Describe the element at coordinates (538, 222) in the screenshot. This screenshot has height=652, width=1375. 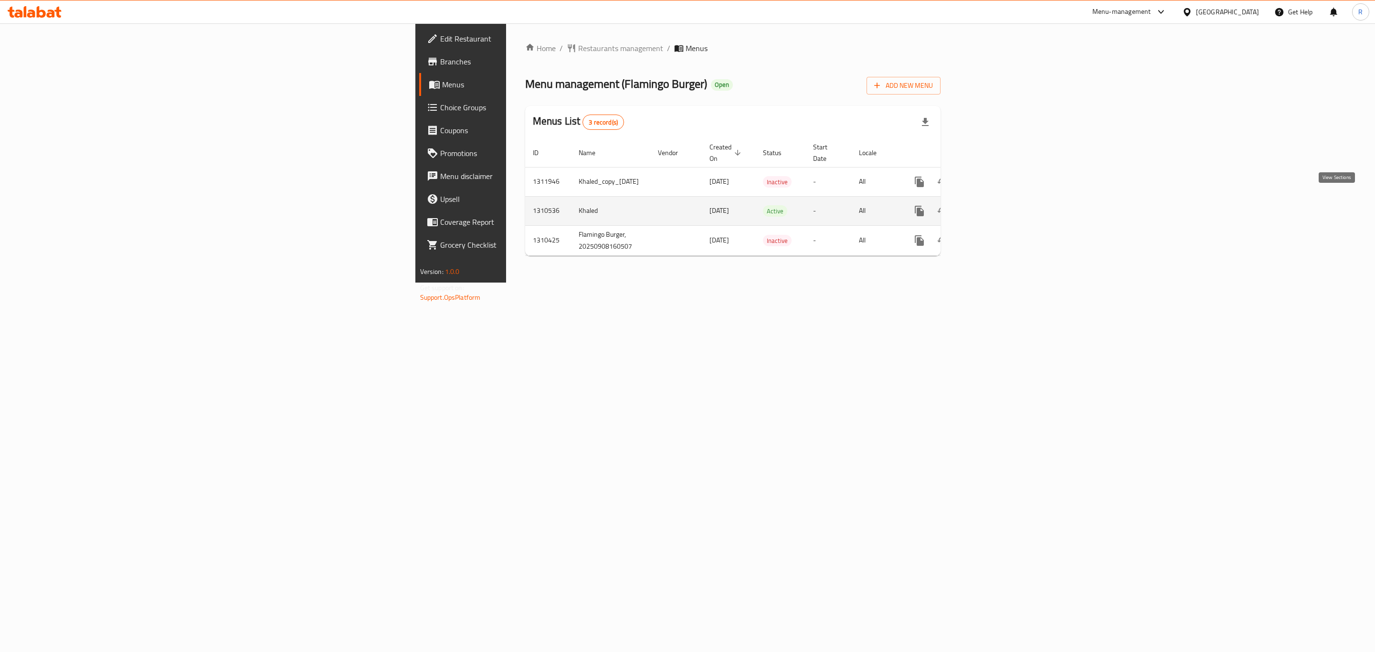
I see `span: Coverage Report` at that location.